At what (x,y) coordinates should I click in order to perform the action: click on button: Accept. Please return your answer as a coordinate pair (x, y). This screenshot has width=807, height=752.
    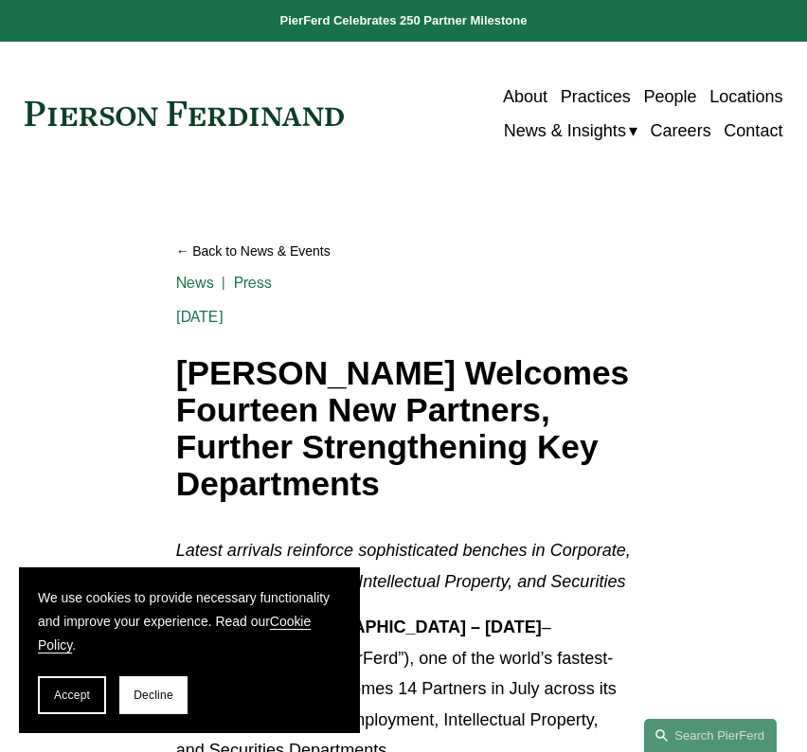
    Looking at the image, I should click on (72, 695).